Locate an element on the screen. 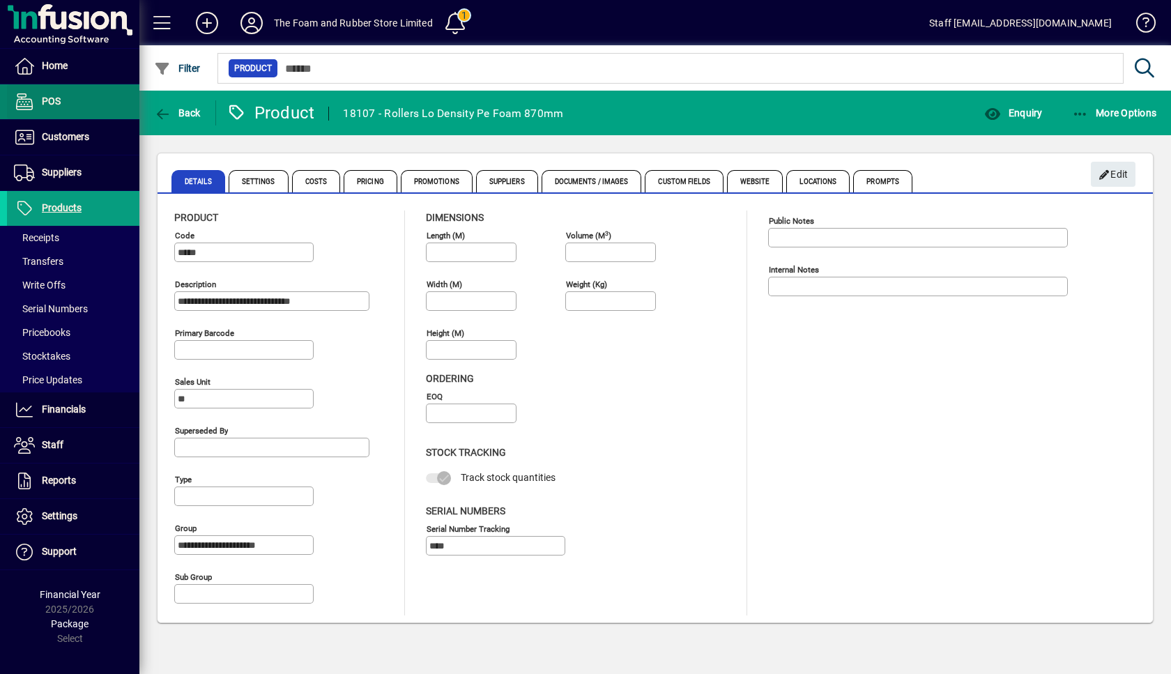 This screenshot has height=674, width=1171. button: Back is located at coordinates (177, 113).